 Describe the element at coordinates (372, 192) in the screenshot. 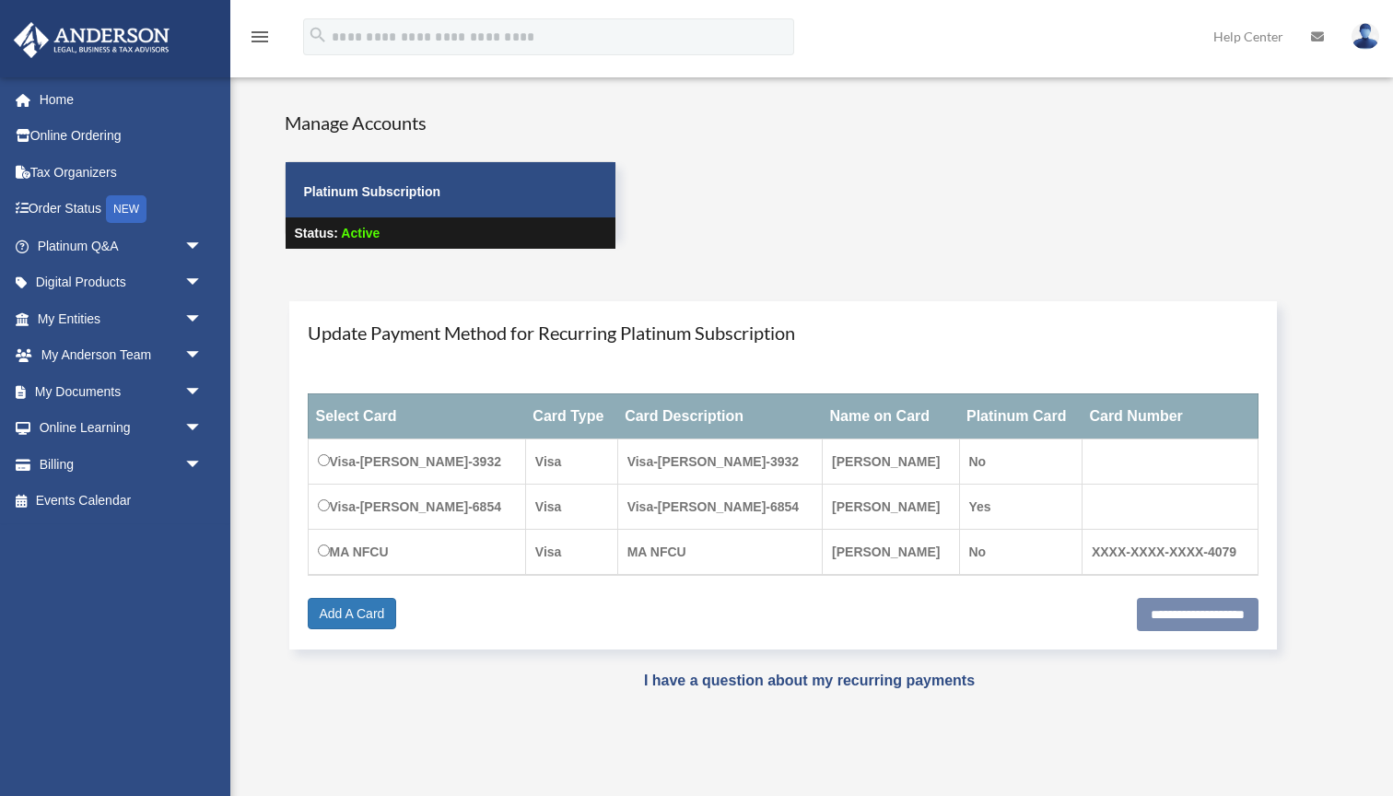

I see `strong: Platinum Subscription` at that location.